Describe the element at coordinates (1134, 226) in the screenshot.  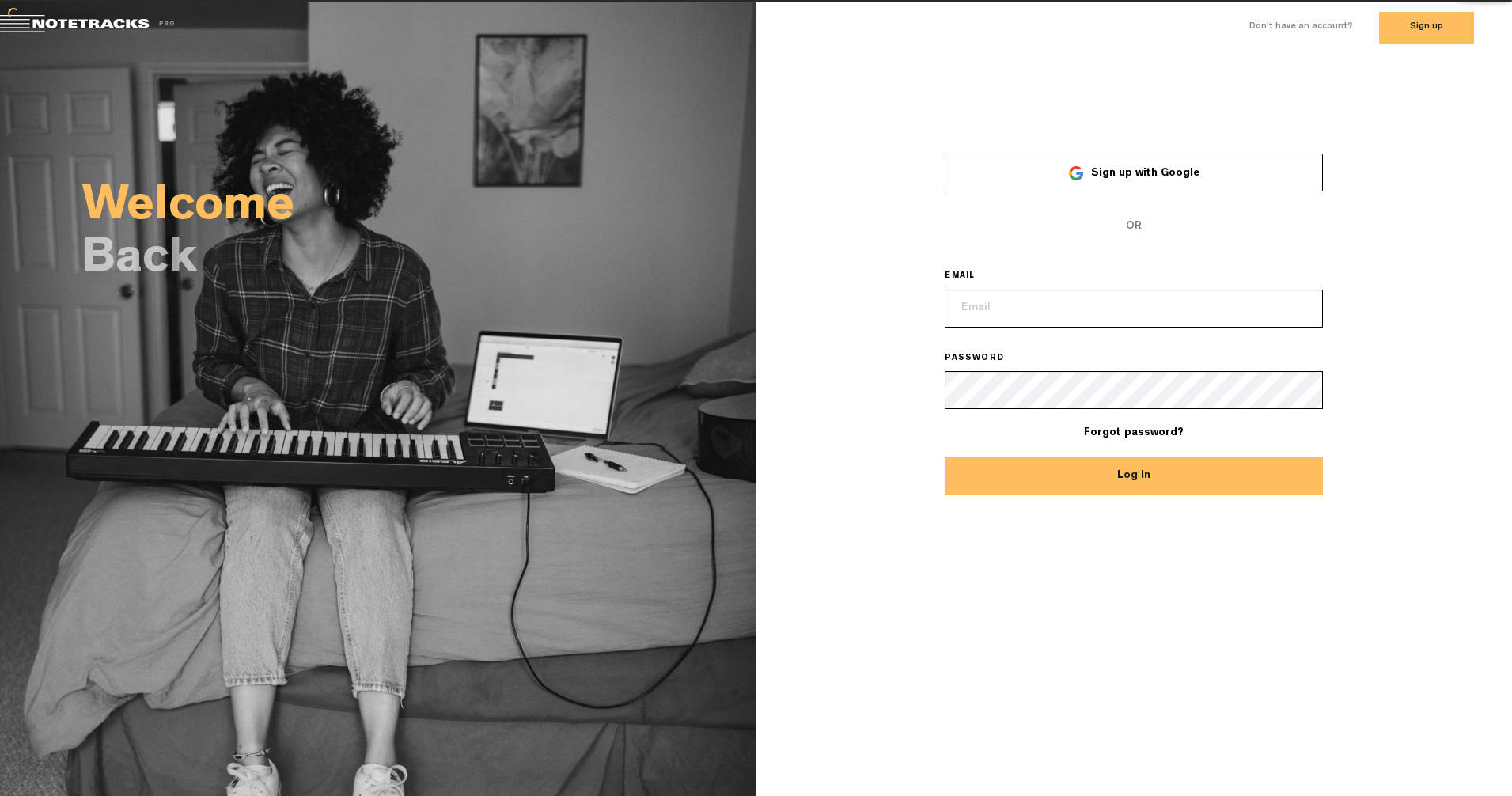
I see `span: OR` at that location.